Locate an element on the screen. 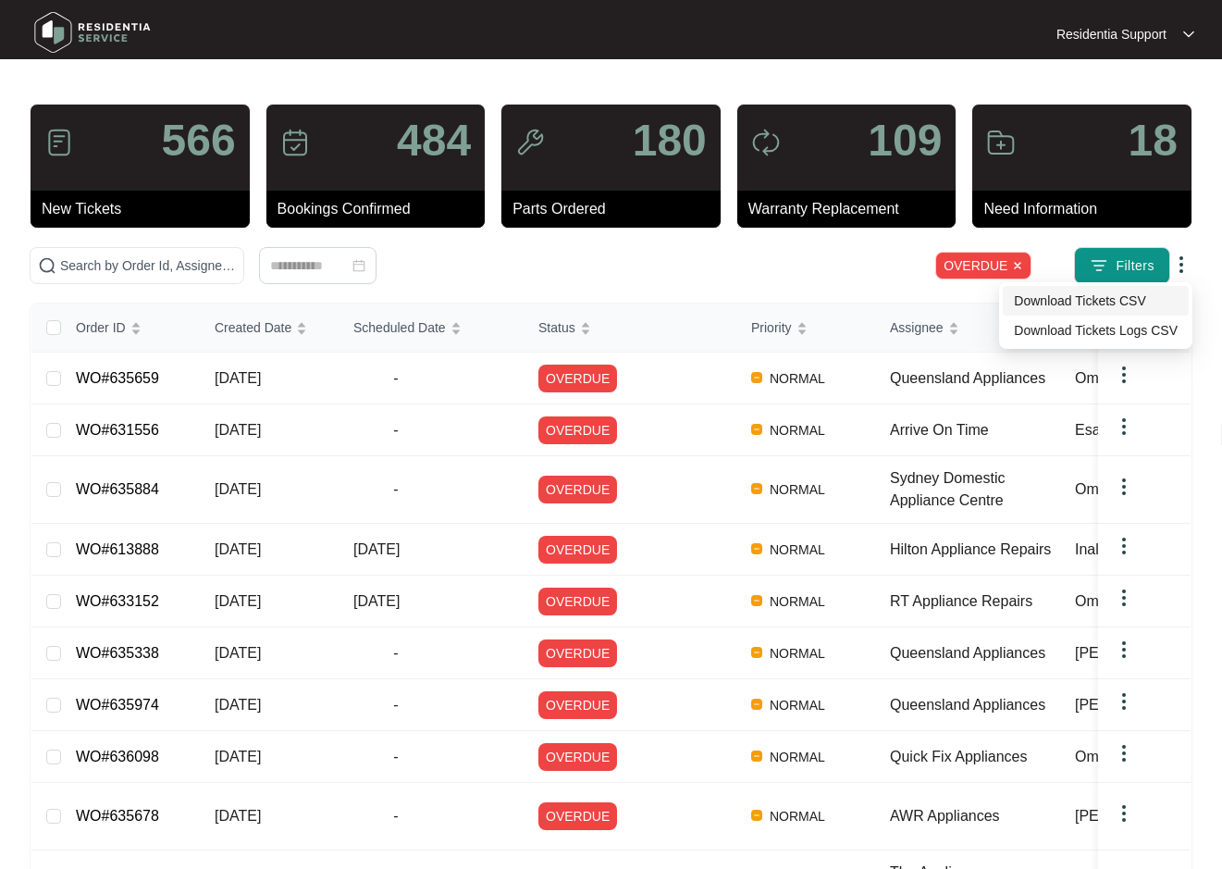  img: filter icon is located at coordinates (1099, 266).